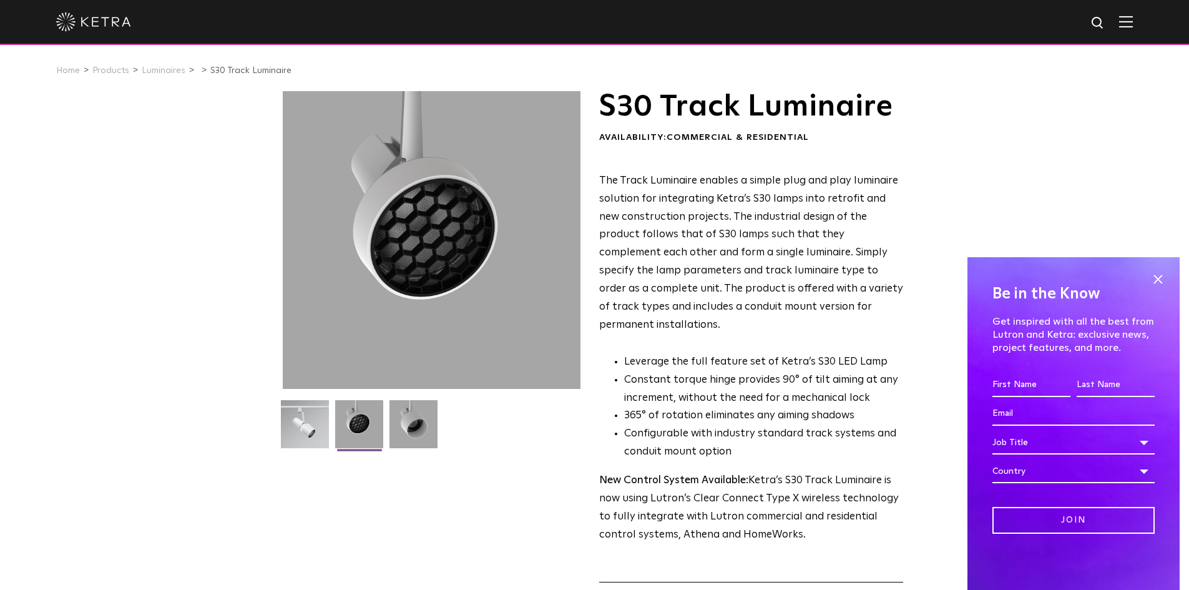  I want to click on li: Configurable with industry standard track systems and conduit mount option, so click(763, 443).